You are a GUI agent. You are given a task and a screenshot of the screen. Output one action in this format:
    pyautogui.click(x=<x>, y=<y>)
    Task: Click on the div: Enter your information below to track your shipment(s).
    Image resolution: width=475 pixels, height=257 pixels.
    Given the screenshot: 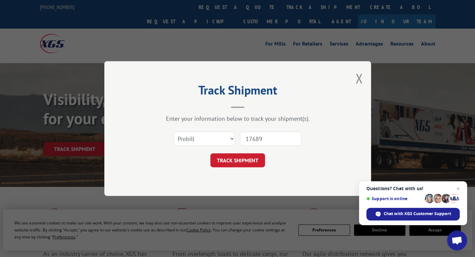 What is the action you would take?
    pyautogui.click(x=237, y=119)
    